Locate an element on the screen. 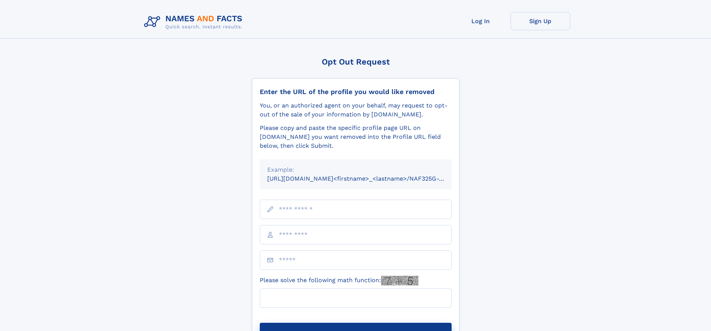 The image size is (711, 331). div: Enter the URL of the profile you would like removed is located at coordinates (356, 92).